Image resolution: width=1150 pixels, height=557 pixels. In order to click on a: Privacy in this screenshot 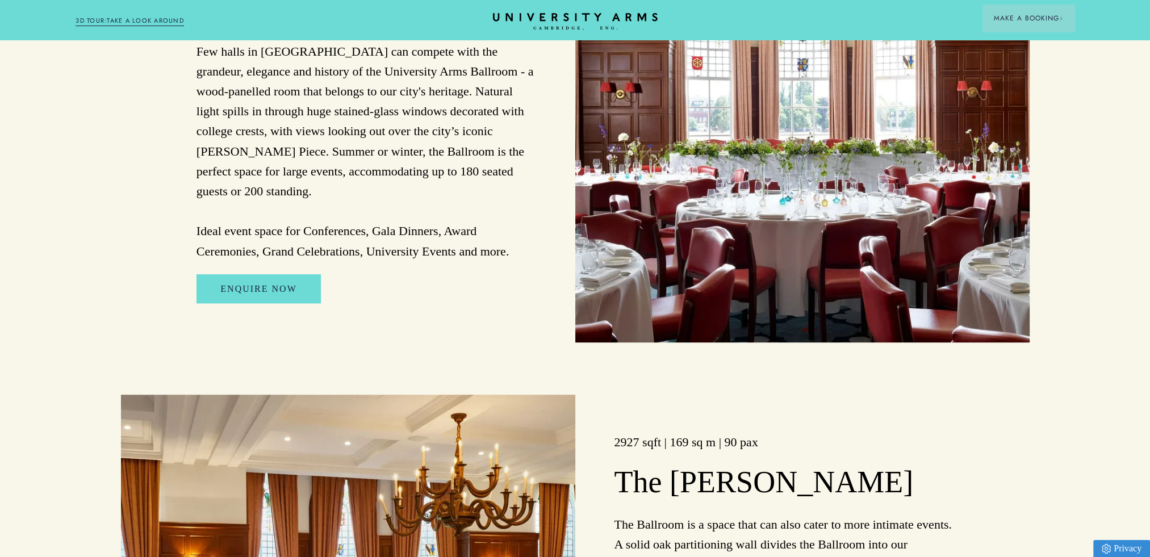, I will do `click(1121, 549)`.